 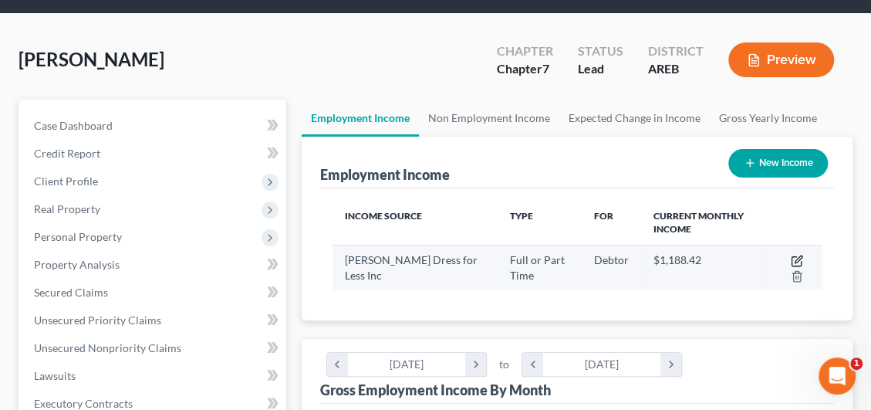 What do you see at coordinates (73, 125) in the screenshot?
I see `span: Case Dashboard` at bounding box center [73, 125].